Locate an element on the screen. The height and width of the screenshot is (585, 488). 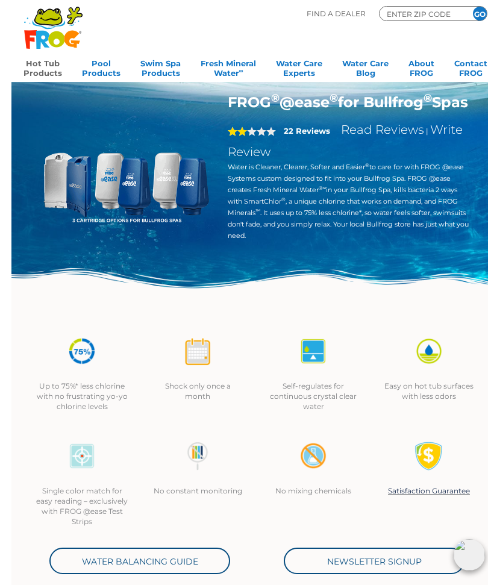
a: Hot TubProducts is located at coordinates (31, 67).